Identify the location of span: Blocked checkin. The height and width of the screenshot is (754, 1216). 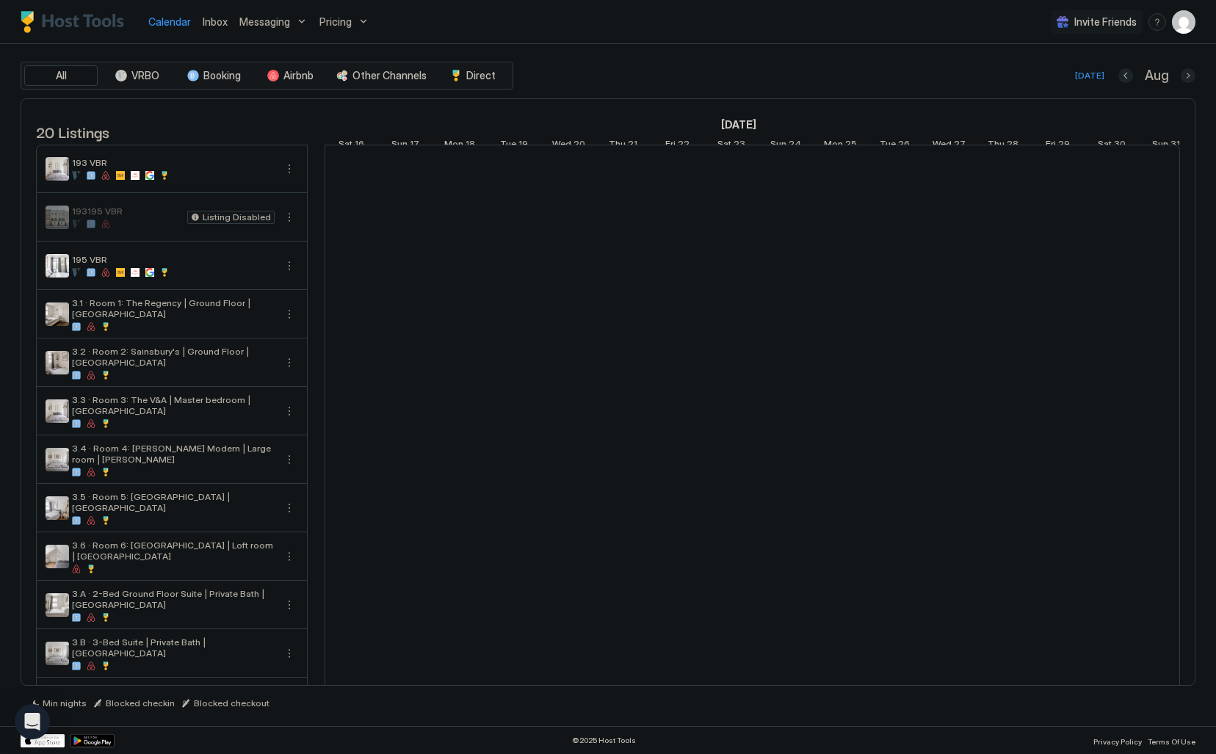
(140, 703).